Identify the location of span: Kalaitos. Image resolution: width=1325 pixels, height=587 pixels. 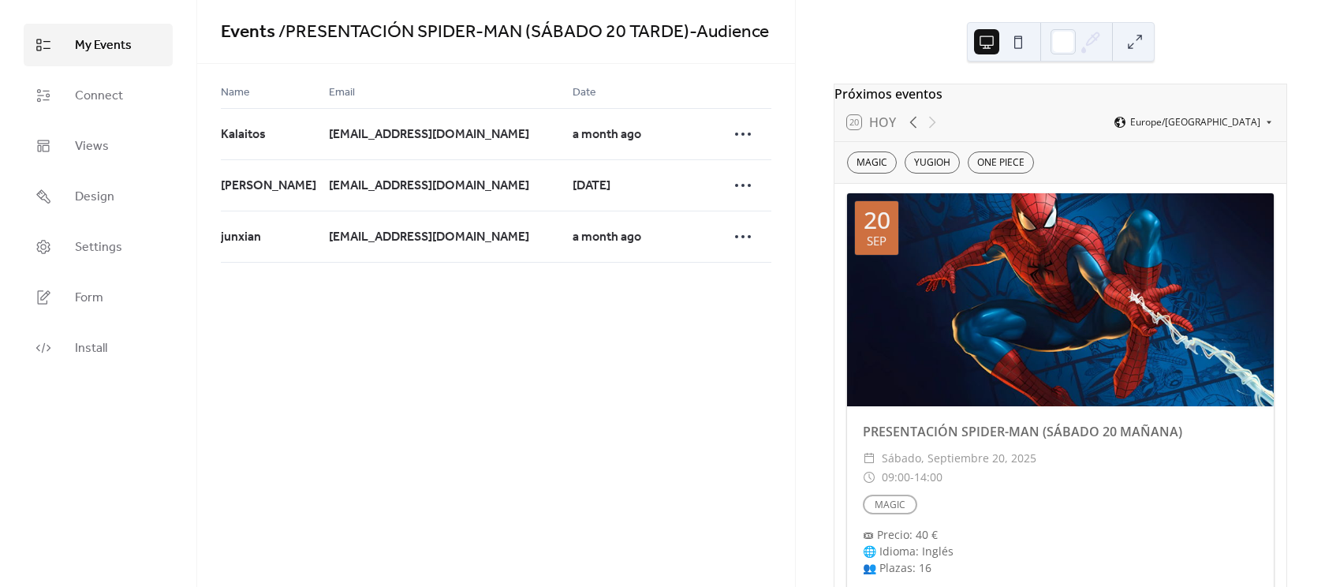
(243, 135).